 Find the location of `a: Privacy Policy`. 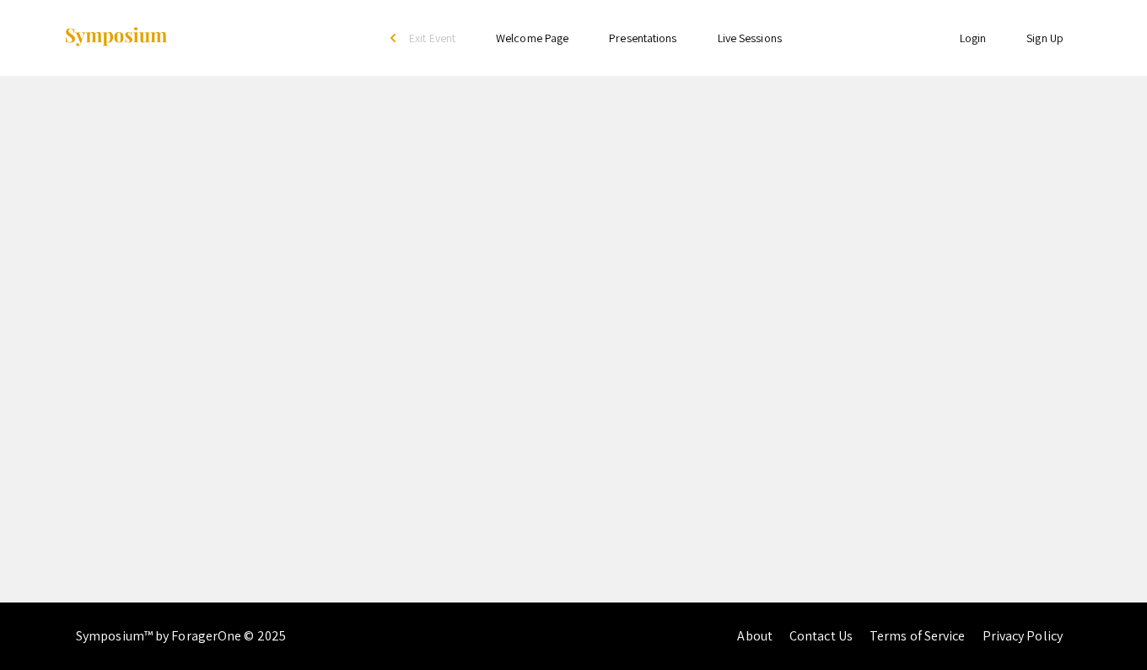

a: Privacy Policy is located at coordinates (1022, 635).